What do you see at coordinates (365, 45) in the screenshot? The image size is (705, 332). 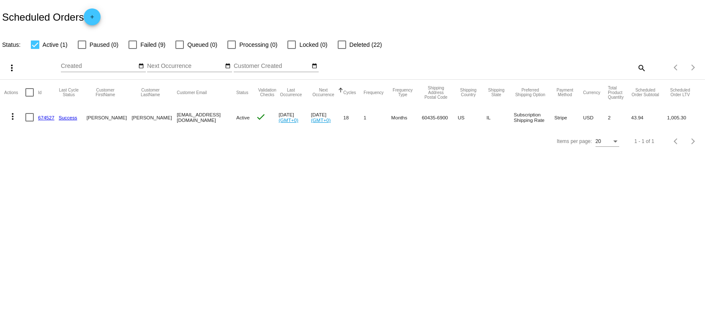 I see `span: Deleted (22)` at bounding box center [365, 45].